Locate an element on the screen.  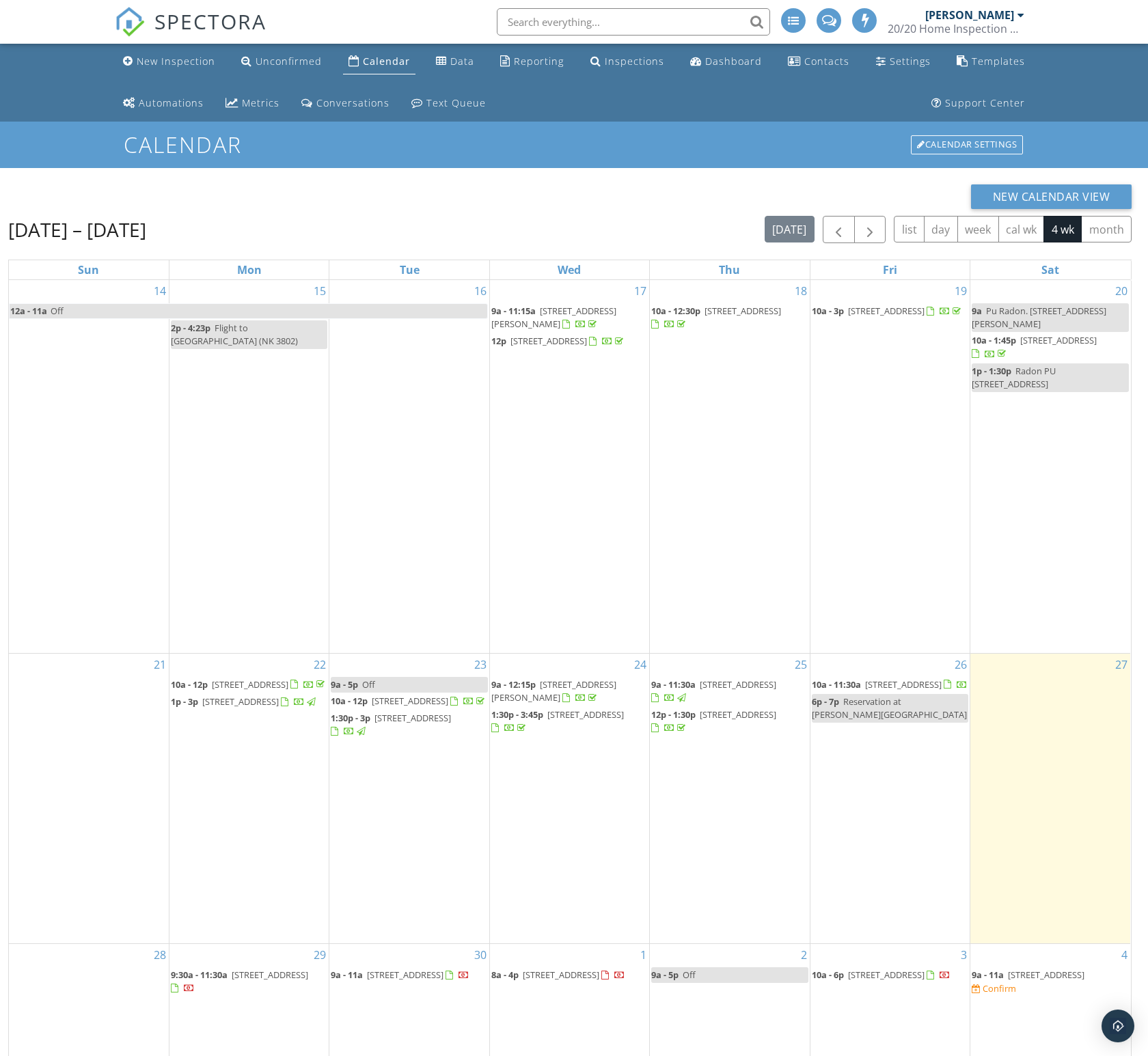
td: Go to September 22, 2025 is located at coordinates (249, 798).